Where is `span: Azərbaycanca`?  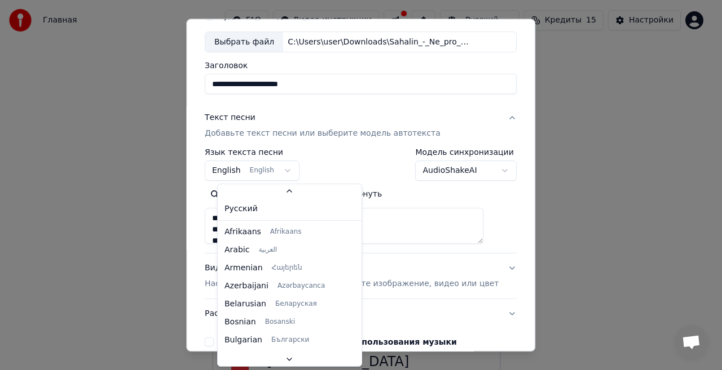
span: Azərbaycanca is located at coordinates (301, 286).